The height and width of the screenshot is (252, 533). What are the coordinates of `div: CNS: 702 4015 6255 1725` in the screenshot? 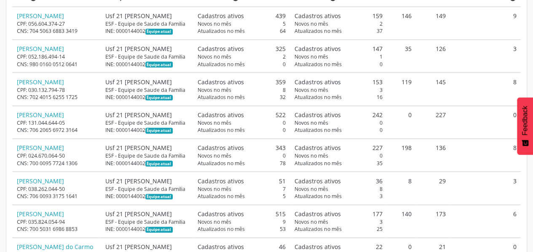 It's located at (56, 97).